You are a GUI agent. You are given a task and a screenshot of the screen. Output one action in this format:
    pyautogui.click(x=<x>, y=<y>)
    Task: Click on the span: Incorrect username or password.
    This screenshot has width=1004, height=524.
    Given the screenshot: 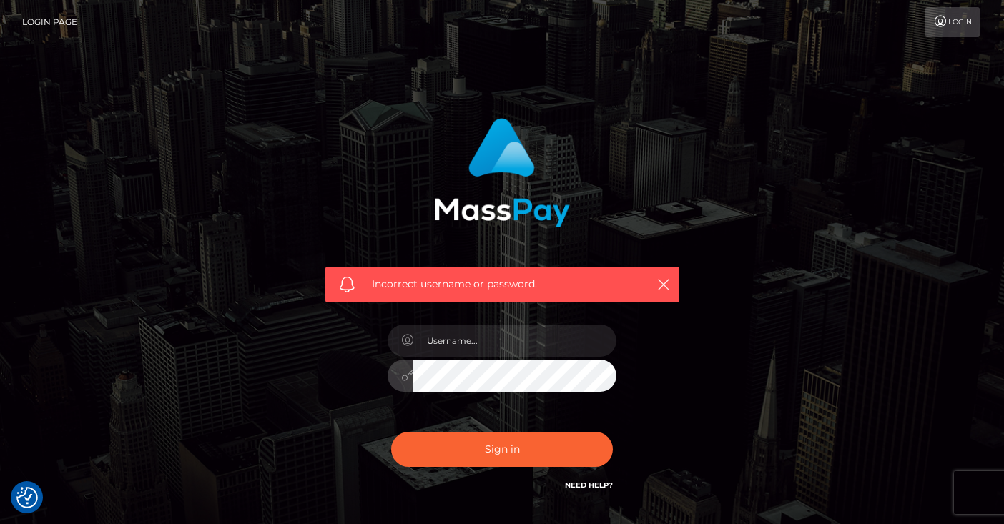 What is the action you would take?
    pyautogui.click(x=502, y=284)
    